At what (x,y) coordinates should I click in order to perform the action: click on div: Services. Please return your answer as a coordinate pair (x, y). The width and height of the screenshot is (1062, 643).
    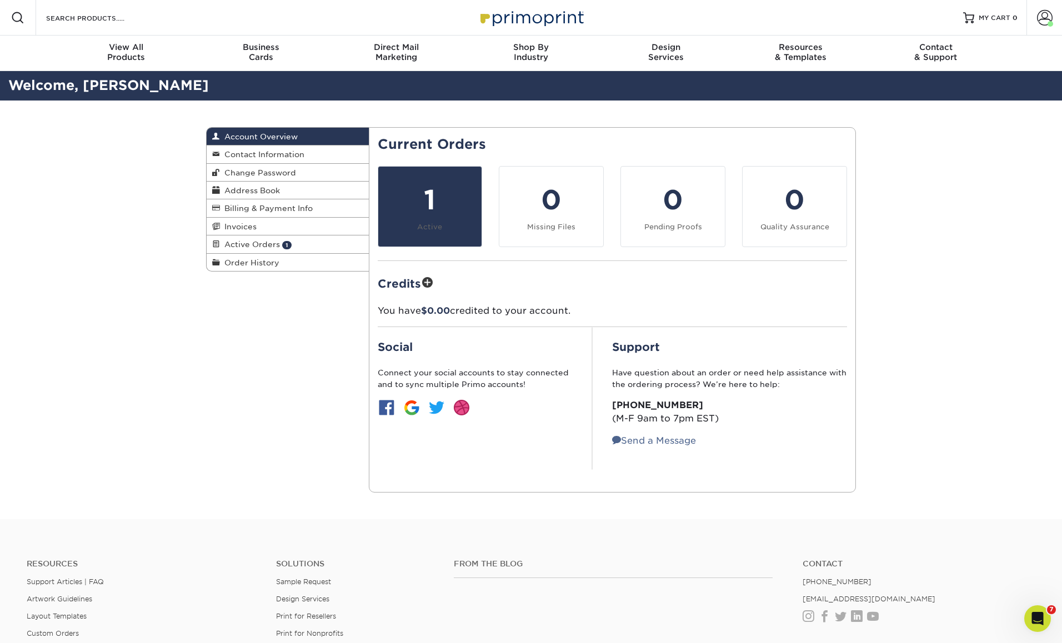
    Looking at the image, I should click on (666, 52).